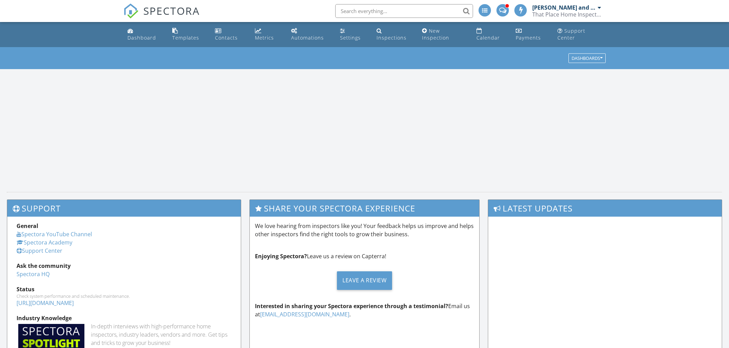 The width and height of the screenshot is (729, 348). Describe the element at coordinates (490, 34) in the screenshot. I see `a: Calendar` at that location.